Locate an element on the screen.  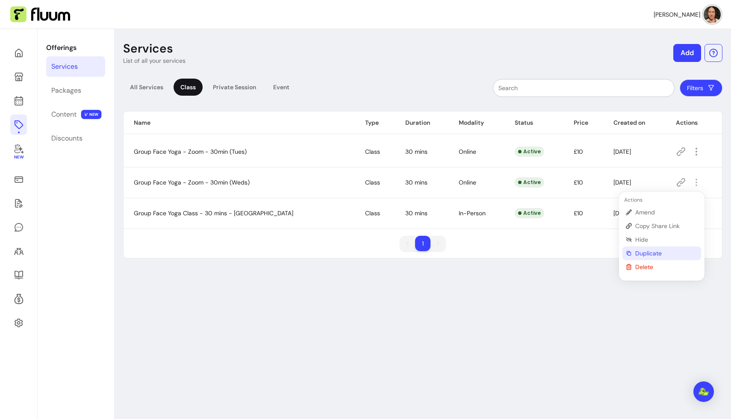
nav: pagination navigation is located at coordinates (423, 244).